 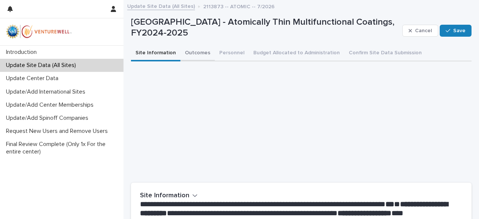 I want to click on p: Final Review Complete (Only 1x For the entire center), so click(x=63, y=148).